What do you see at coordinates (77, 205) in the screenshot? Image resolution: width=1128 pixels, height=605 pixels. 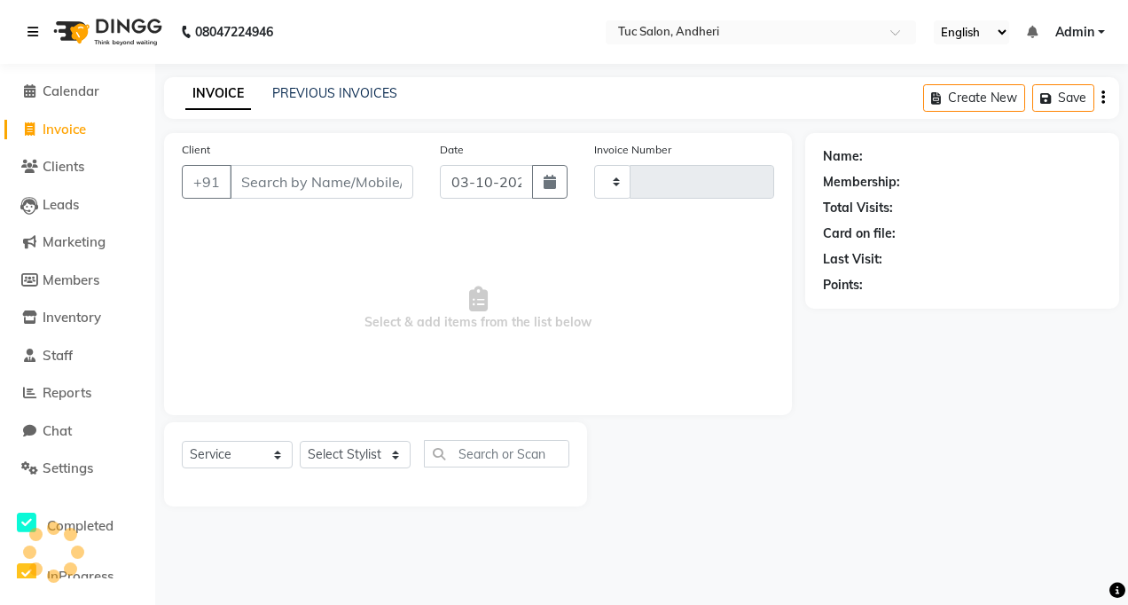 I see `a: Leads` at bounding box center [77, 205].